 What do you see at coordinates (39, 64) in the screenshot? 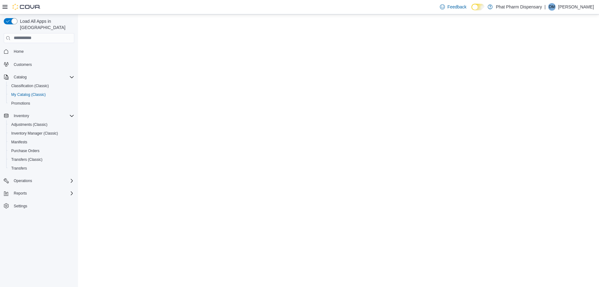
I see `button: Customers` at bounding box center [39, 64].